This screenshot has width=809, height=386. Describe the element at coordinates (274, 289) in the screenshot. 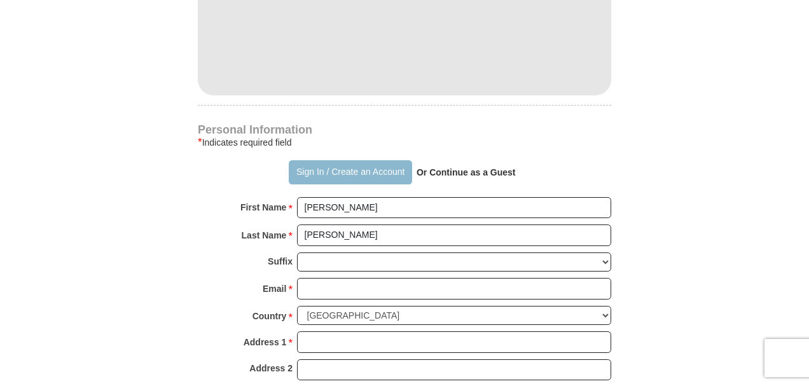

I see `strong: Email` at that location.